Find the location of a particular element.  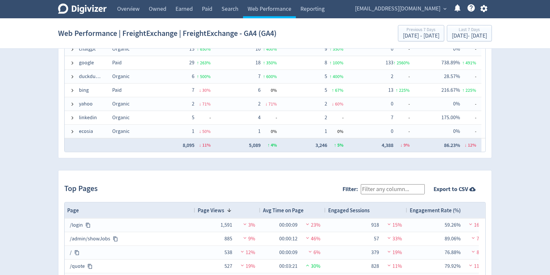

div: /login is located at coordinates (130, 225).